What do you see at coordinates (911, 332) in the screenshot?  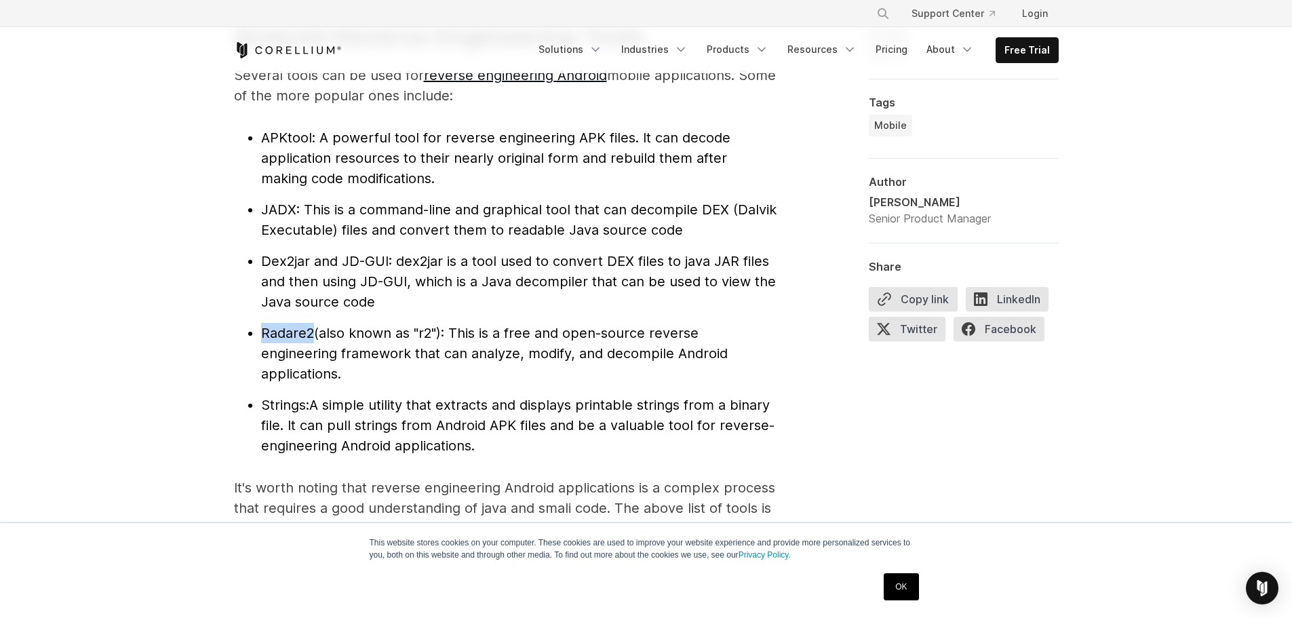 I see `a: Twitter` at bounding box center [911, 332].